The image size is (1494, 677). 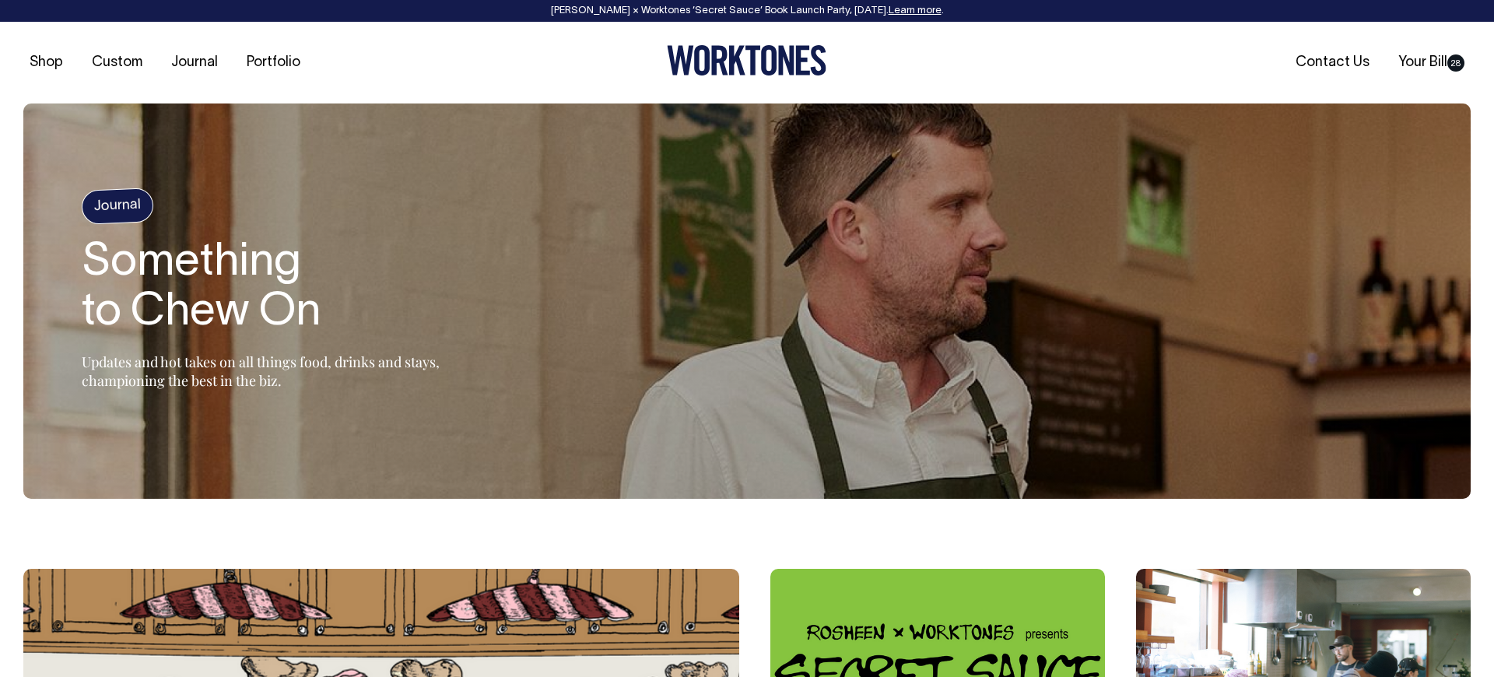 I want to click on h4: Journal, so click(x=118, y=207).